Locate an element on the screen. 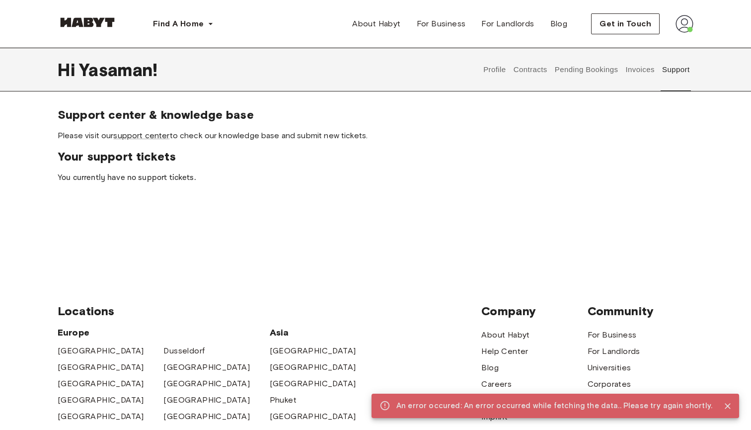 This screenshot has height=430, width=751. span: Universities is located at coordinates (610, 368).